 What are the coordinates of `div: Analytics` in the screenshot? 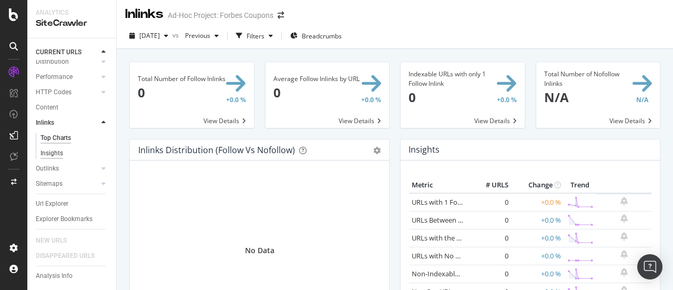 It's located at (72, 13).